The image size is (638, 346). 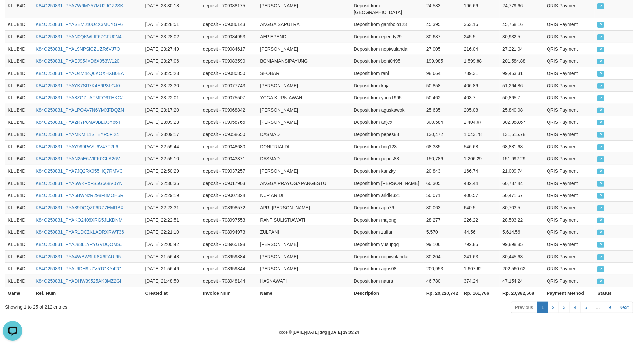 I want to click on td: RANTISULISTIAWATI, so click(x=304, y=220).